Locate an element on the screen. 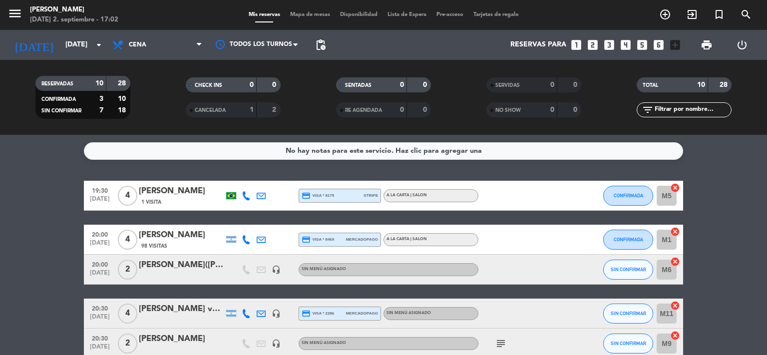 This screenshot has width=767, height=355. span: Pre-acceso is located at coordinates (450, 14).